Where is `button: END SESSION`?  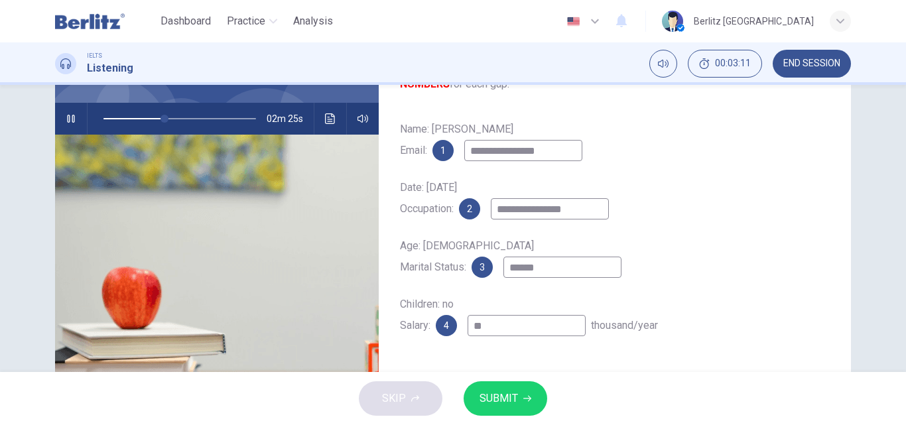 button: END SESSION is located at coordinates (812, 64).